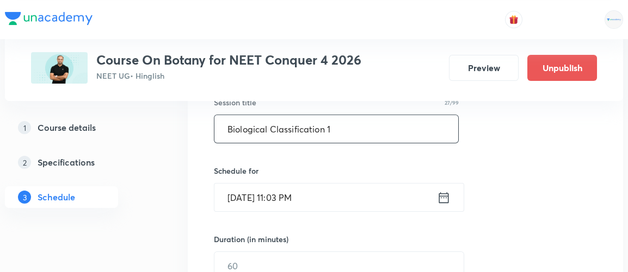 This screenshot has height=272, width=628. I want to click on img: avatar, so click(513, 20).